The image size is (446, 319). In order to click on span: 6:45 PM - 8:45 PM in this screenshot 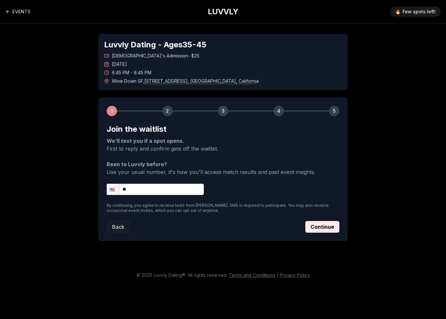, I will do `click(132, 73)`.